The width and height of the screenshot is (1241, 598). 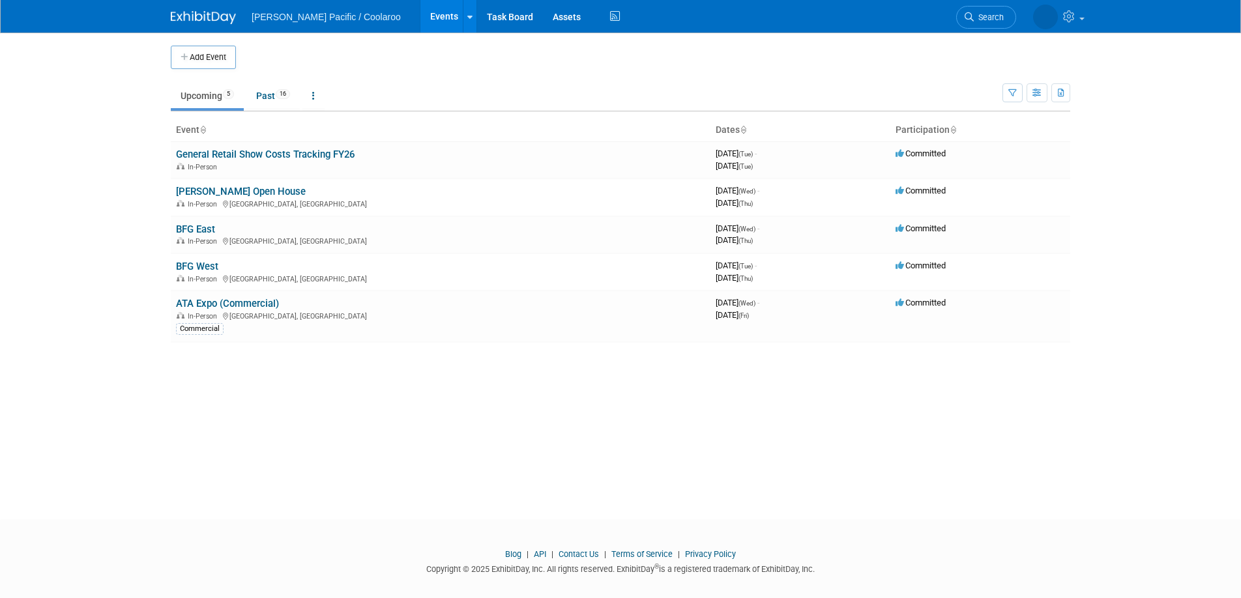 I want to click on a: Search, so click(x=986, y=17).